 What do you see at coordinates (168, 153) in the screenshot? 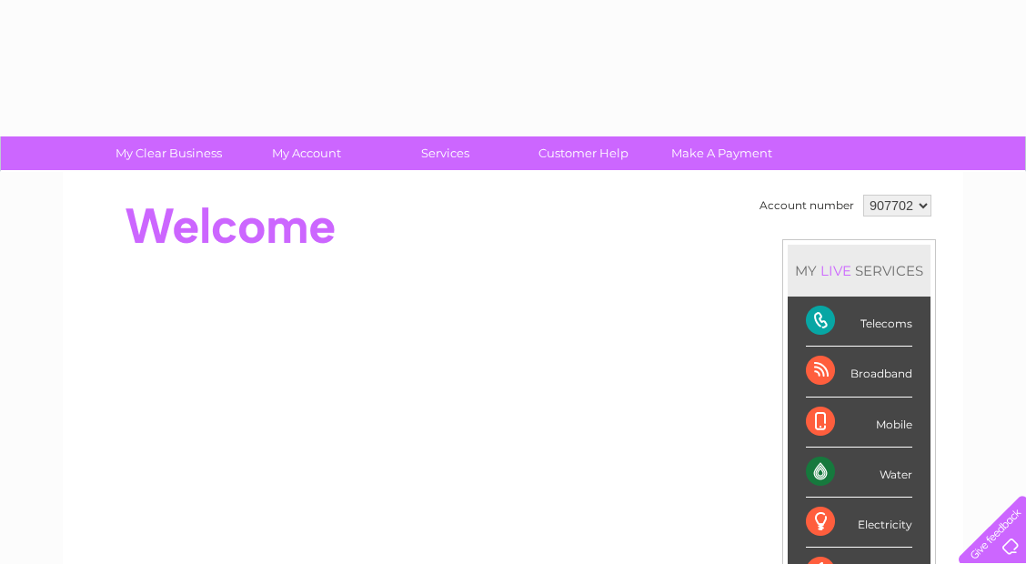
I see `a: My Clear Business` at bounding box center [168, 153].